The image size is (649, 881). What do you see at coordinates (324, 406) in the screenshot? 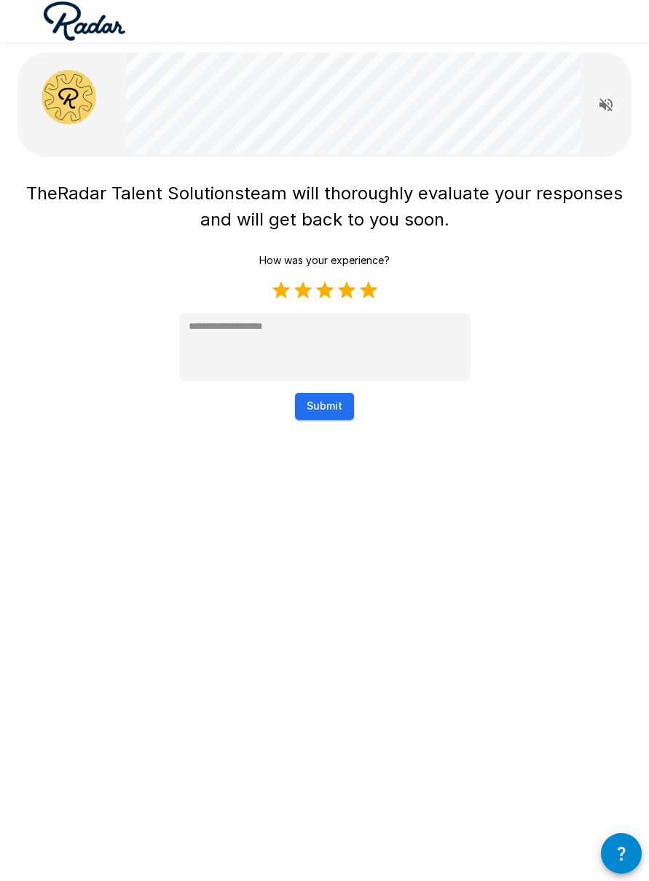
I see `button: Submit` at bounding box center [324, 406].